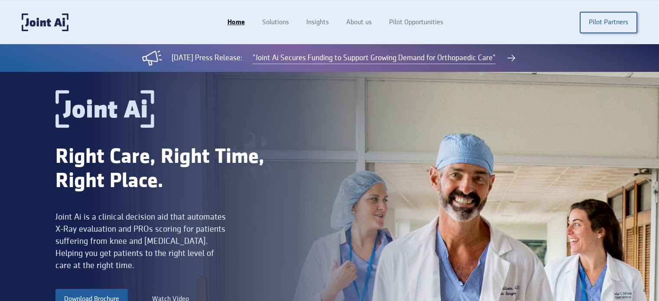 This screenshot has height=301, width=659. I want to click on div: Right Care, Right Time, Right Place., so click(179, 169).